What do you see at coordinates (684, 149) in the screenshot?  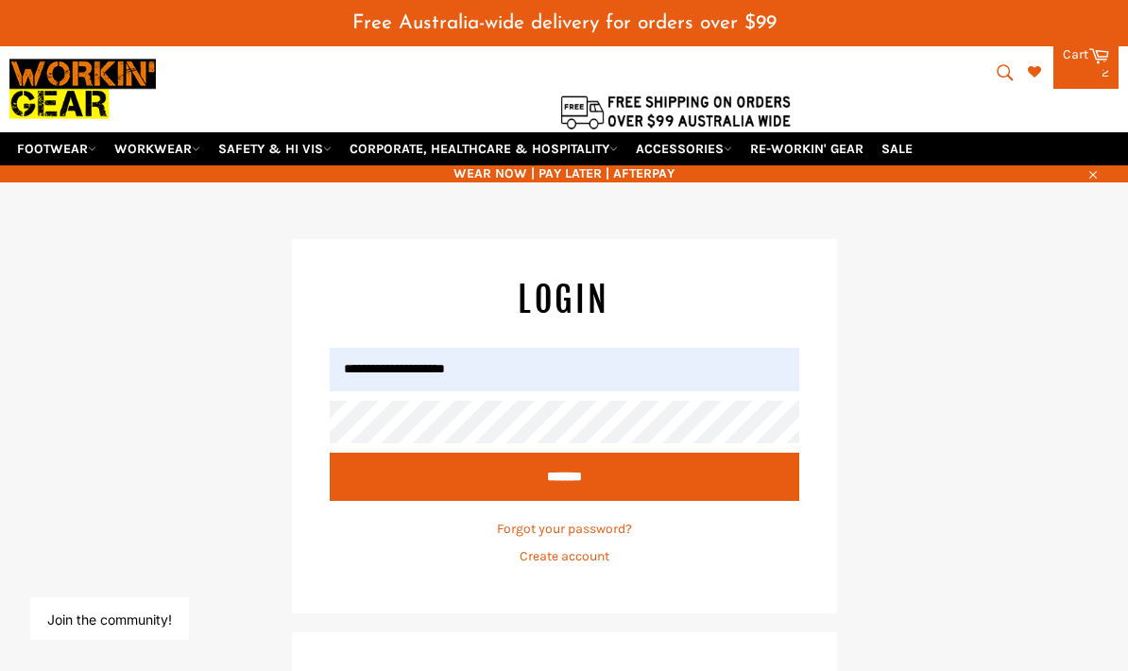 I see `a: ACCESSORIES` at bounding box center [684, 149].